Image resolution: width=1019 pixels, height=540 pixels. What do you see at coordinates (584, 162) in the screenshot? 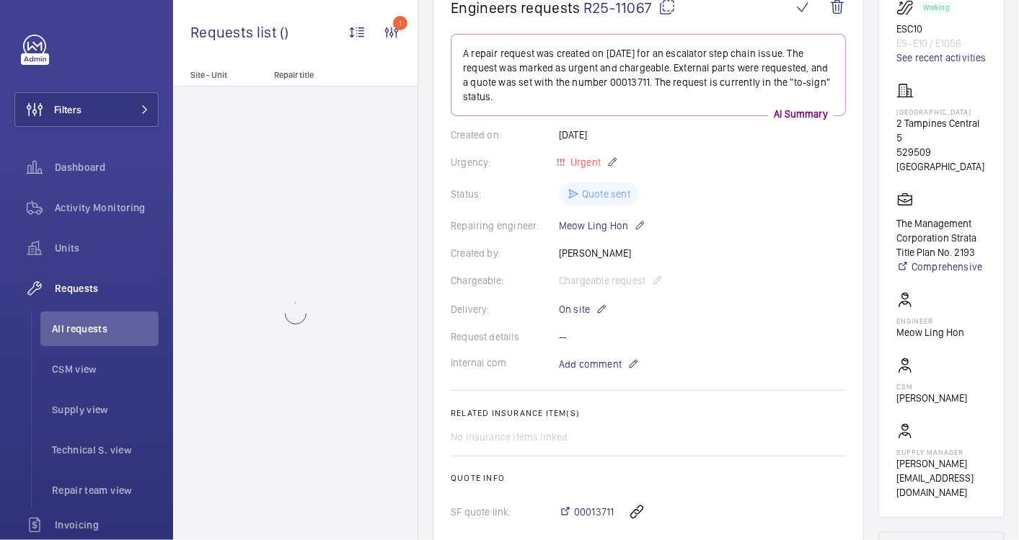
I see `span: Urgent` at bounding box center [584, 162].